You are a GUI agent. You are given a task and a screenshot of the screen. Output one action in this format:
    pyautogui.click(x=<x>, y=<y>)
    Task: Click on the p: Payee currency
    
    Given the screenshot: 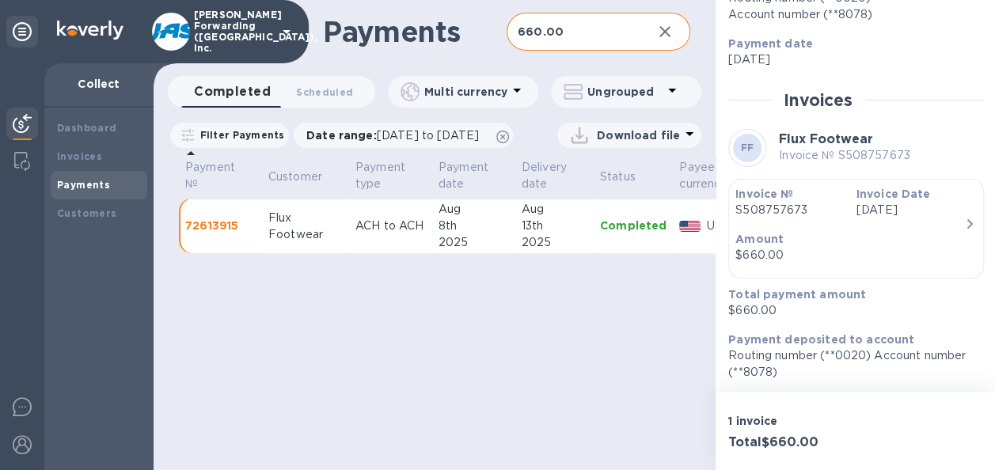 What is the action you would take?
    pyautogui.click(x=703, y=176)
    